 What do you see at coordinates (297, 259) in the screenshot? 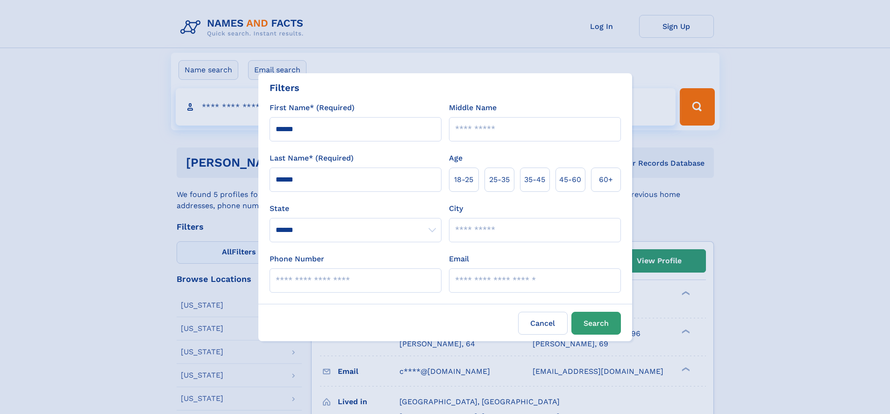
I see `label: Phone Number` at bounding box center [297, 259].